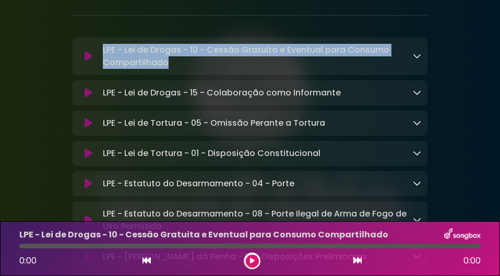  I want to click on p: LPE - Lei de Tortura - 01 - Disposição Constitucional, so click(211, 153).